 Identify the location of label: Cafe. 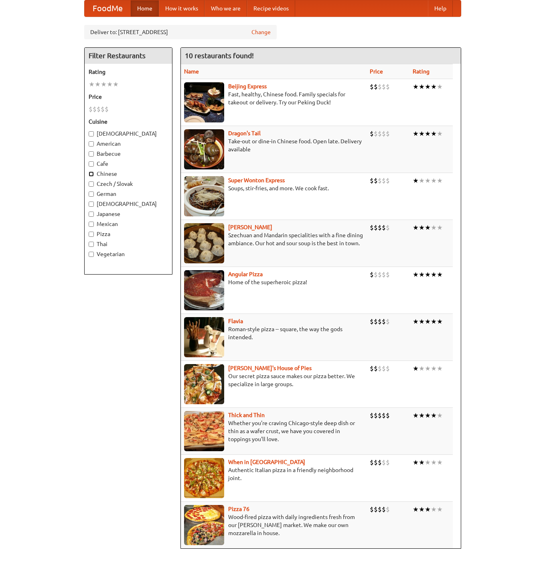
(128, 164).